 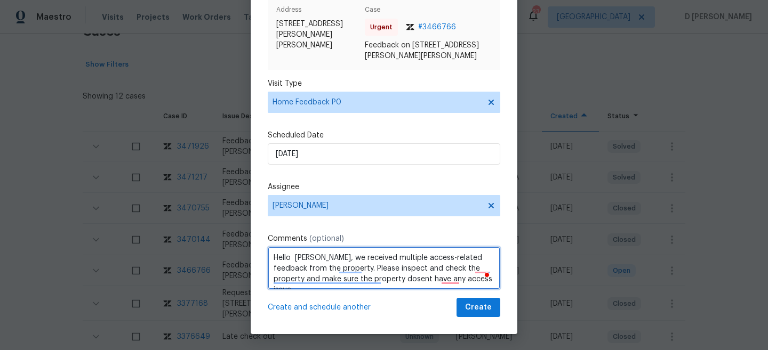 I want to click on span: Address, so click(x=318, y=11).